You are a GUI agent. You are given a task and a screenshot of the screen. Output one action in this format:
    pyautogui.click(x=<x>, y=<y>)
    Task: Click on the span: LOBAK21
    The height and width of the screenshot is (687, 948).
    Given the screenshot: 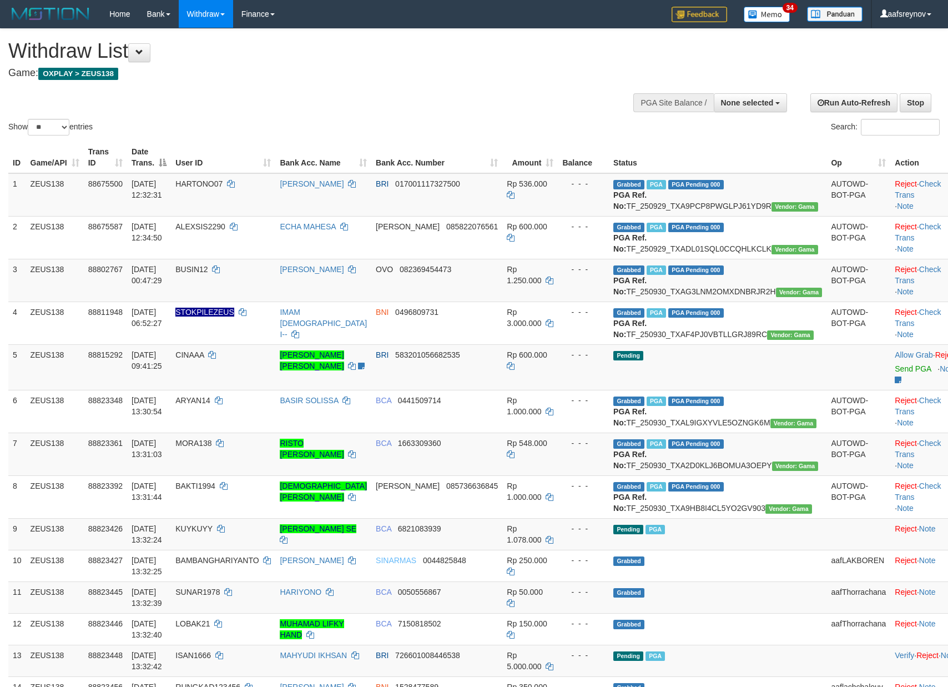 What is the action you would take?
    pyautogui.click(x=193, y=623)
    